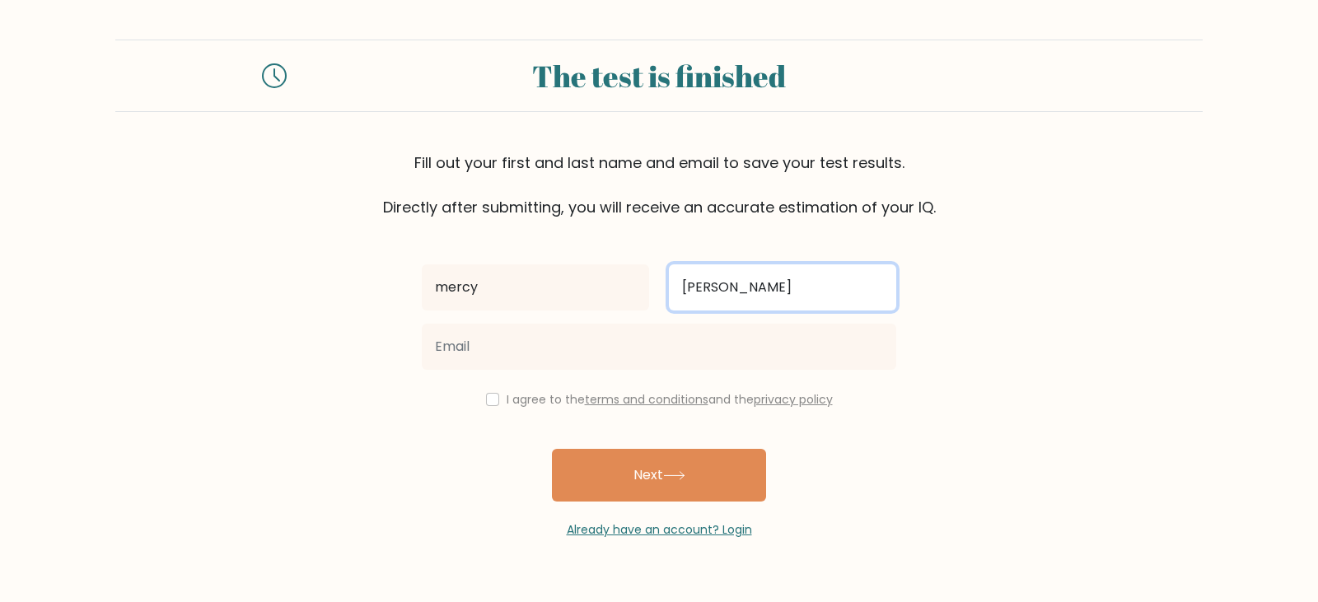  What do you see at coordinates (535, 287) in the screenshot?
I see `input: First name` at bounding box center [535, 287].